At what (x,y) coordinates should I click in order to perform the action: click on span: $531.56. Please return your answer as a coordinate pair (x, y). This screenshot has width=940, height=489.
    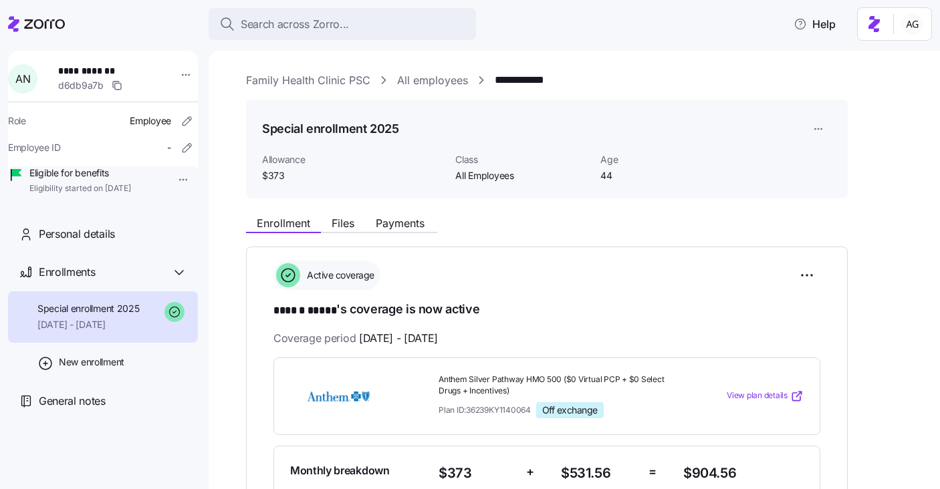
    Looking at the image, I should click on (599, 473).